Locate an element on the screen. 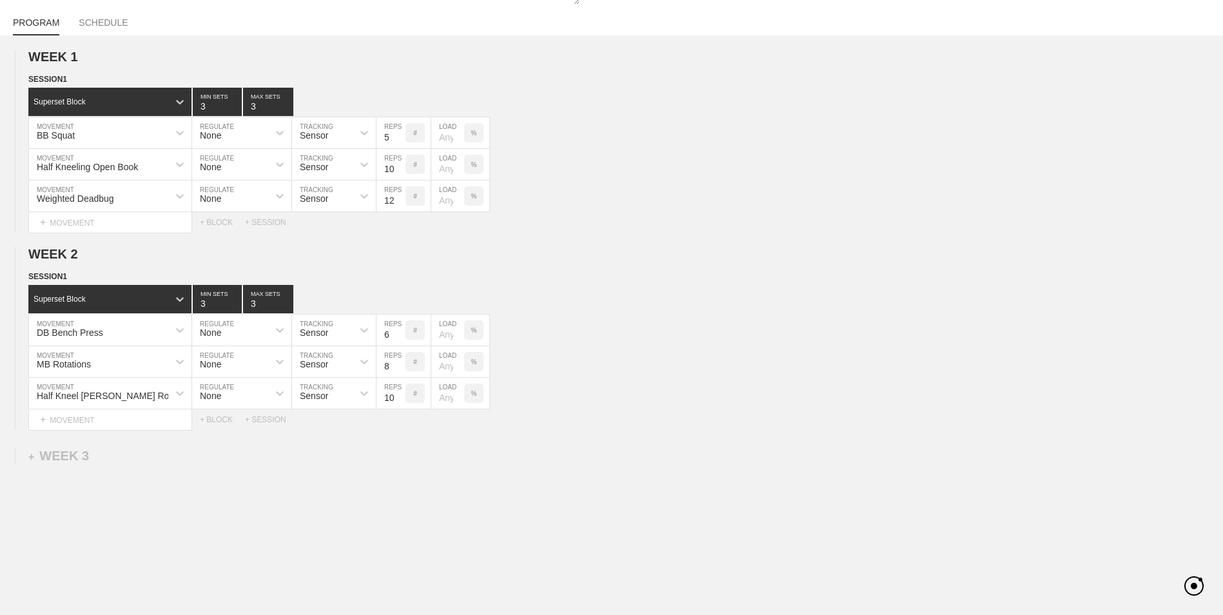 The height and width of the screenshot is (615, 1223). div: BB Squat is located at coordinates (55, 135).